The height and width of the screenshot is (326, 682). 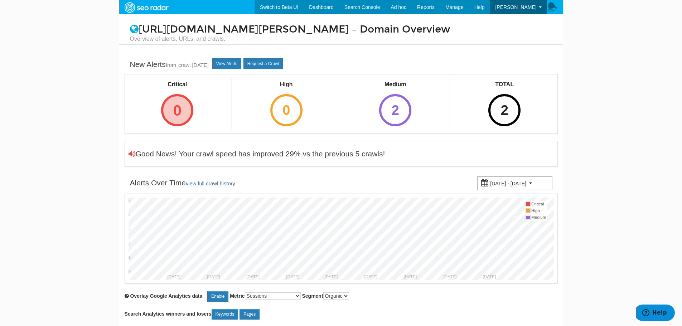 What do you see at coordinates (539, 217) in the screenshot?
I see `td: Medium` at bounding box center [539, 217].